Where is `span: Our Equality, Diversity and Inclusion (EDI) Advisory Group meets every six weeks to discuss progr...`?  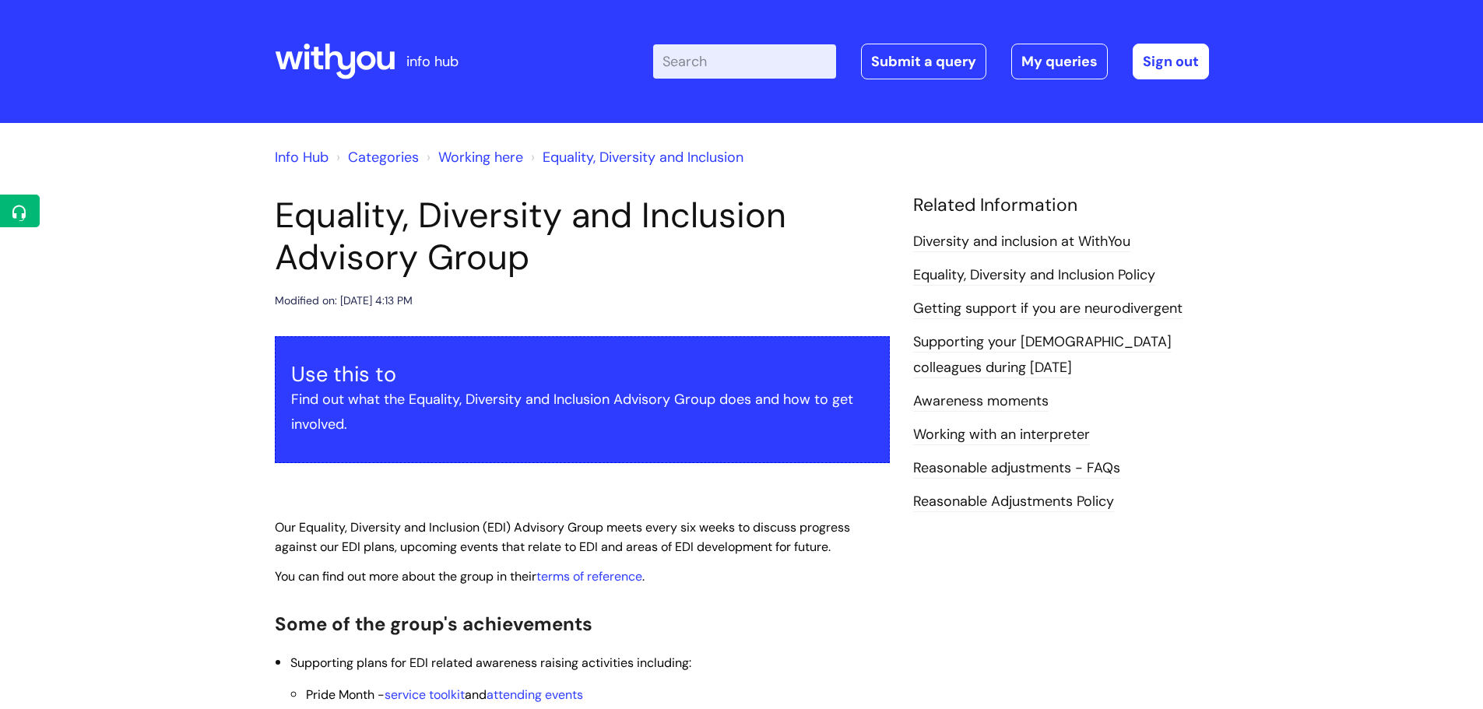 span: Our Equality, Diversity and Inclusion (EDI) Advisory Group meets every six weeks to discuss progr... is located at coordinates (562, 537).